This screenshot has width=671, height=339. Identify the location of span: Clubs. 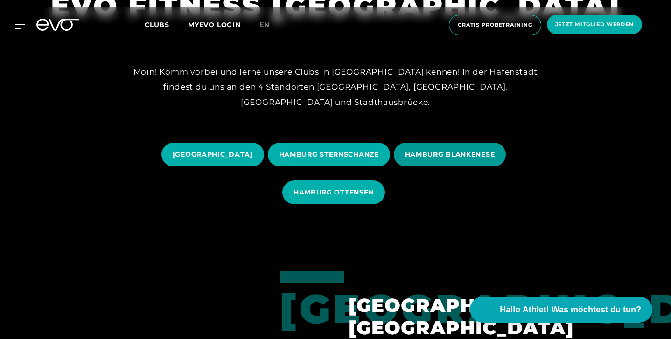
(157, 25).